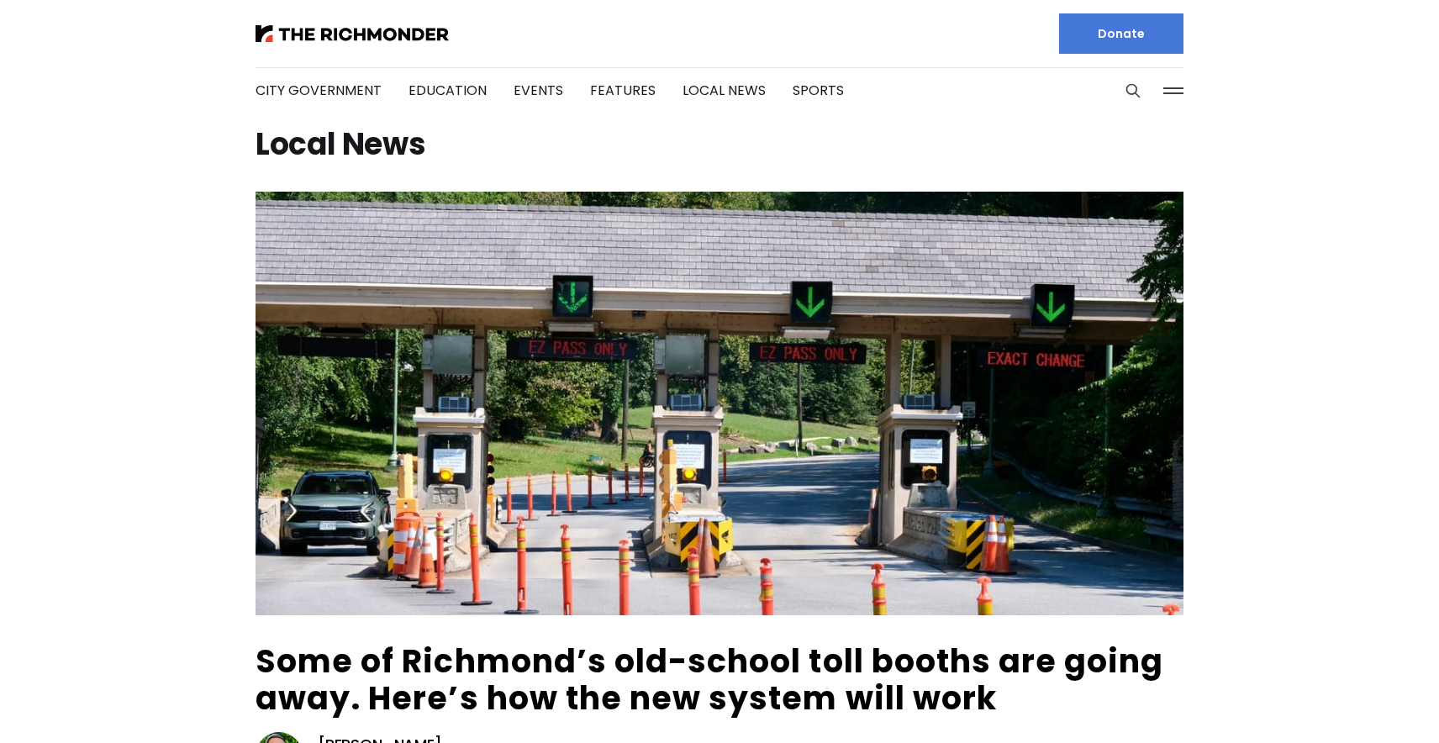  What do you see at coordinates (1122, 34) in the screenshot?
I see `a: Donate` at bounding box center [1122, 34].